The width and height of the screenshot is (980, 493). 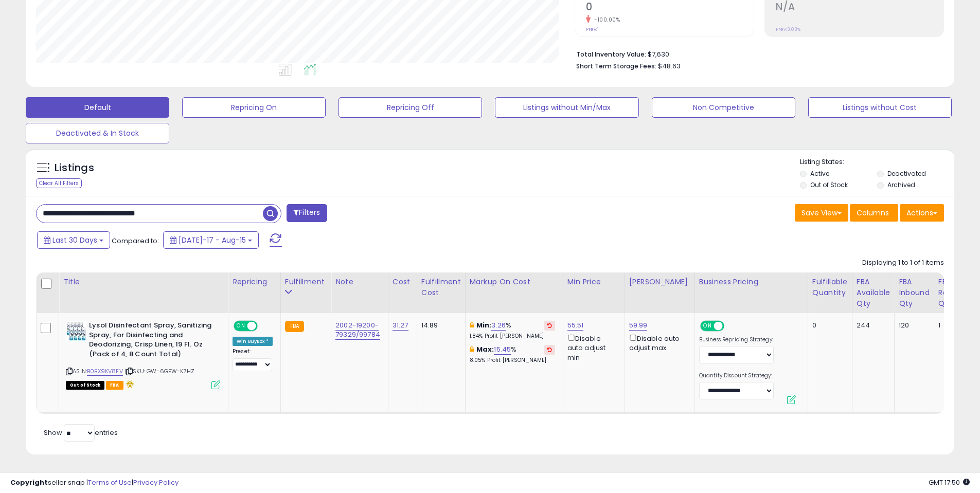 What do you see at coordinates (97, 133) in the screenshot?
I see `button: Deactivated & In Stock` at bounding box center [97, 133].